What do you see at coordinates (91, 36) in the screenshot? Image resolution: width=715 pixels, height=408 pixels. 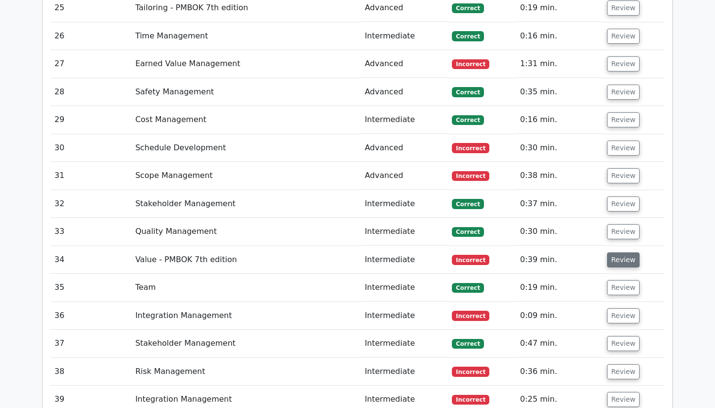 I see `td: 26` at bounding box center [91, 36].